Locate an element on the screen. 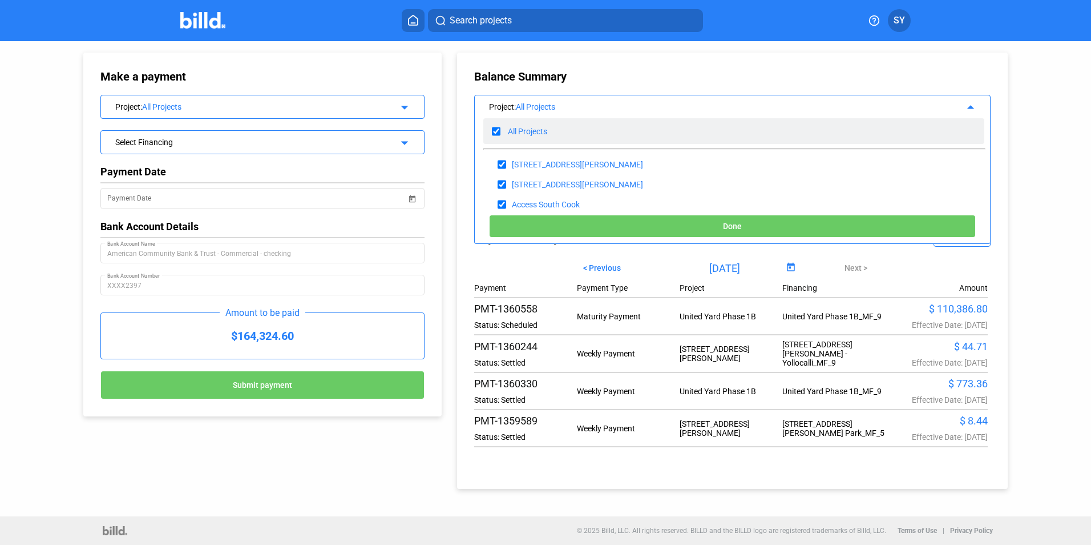  div: PMT-1360330 is located at coordinates (526, 383).